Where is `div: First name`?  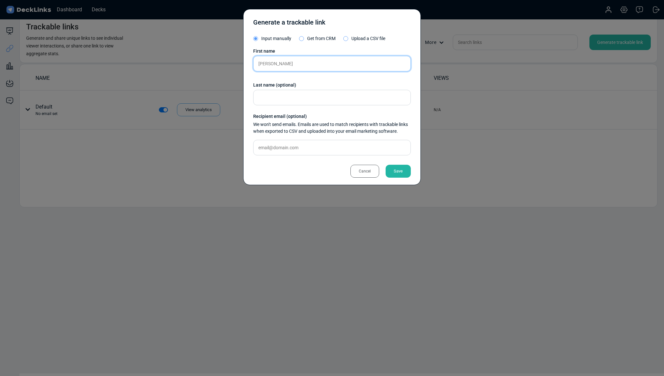
div: First name is located at coordinates (332, 51).